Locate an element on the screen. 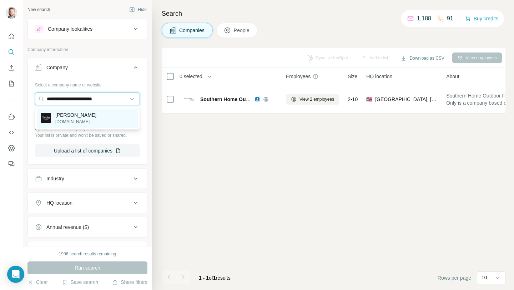  span: of is located at coordinates (211, 278).